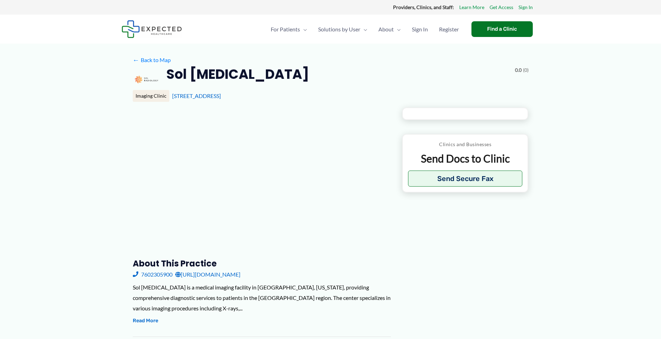 Image resolution: width=661 pixels, height=339 pixels. I want to click on span: (0), so click(526, 70).